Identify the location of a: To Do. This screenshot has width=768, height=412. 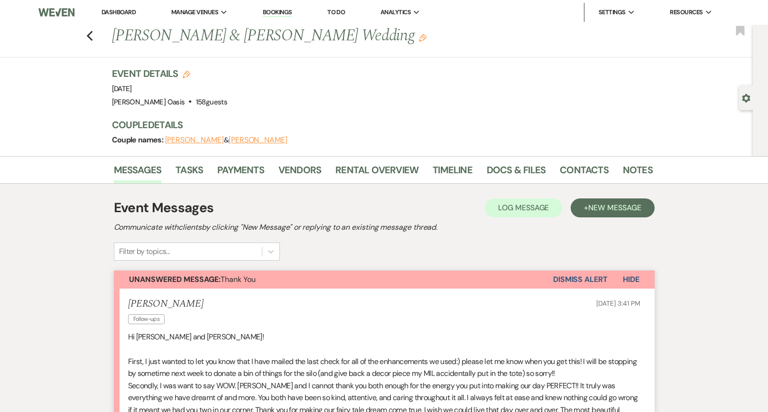
(336, 12).